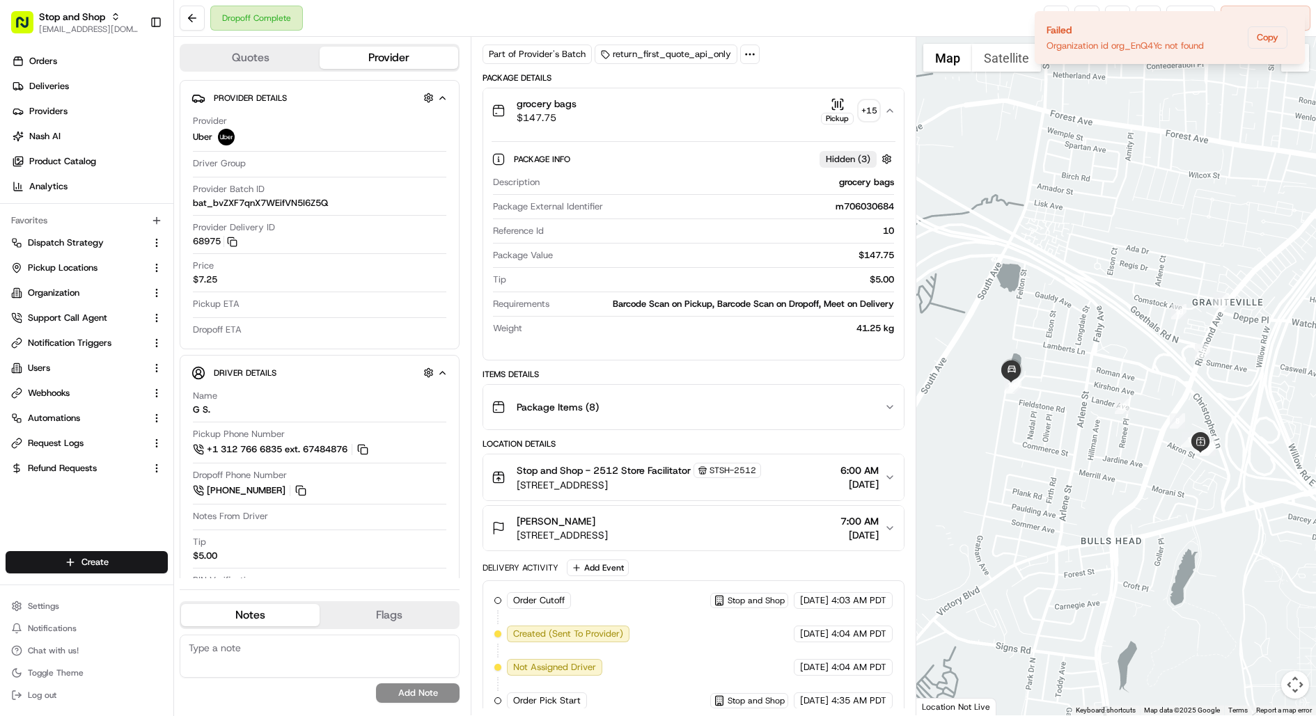 The height and width of the screenshot is (716, 1316). What do you see at coordinates (320, 97) in the screenshot?
I see `button: Provider Details` at bounding box center [320, 97].